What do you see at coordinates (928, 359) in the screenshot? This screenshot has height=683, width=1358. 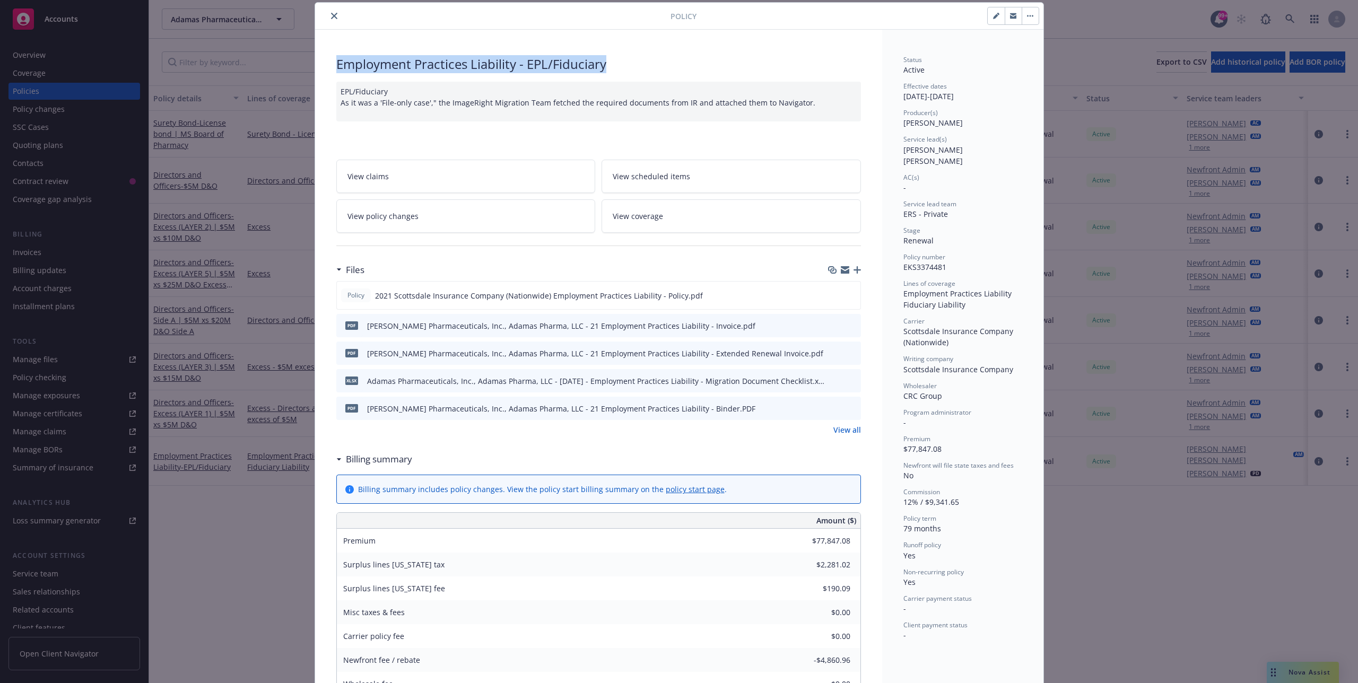 I see `span: Writing company` at bounding box center [928, 359].